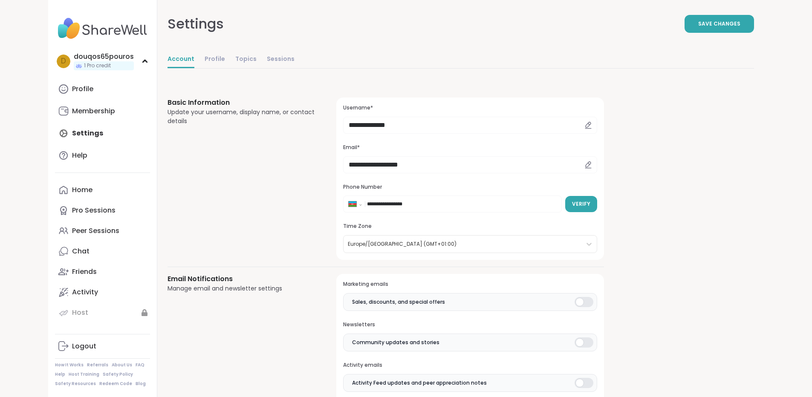 This screenshot has width=812, height=397. Describe the element at coordinates (97, 66) in the screenshot. I see `span: 1 Pro credit` at that location.